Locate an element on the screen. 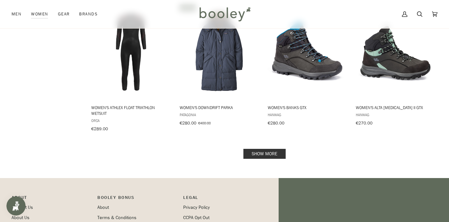  span: Women is located at coordinates (39, 14).